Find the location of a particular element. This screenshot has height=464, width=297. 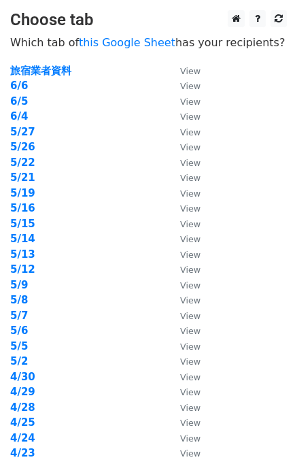

strong: 6/5 is located at coordinates (19, 101).